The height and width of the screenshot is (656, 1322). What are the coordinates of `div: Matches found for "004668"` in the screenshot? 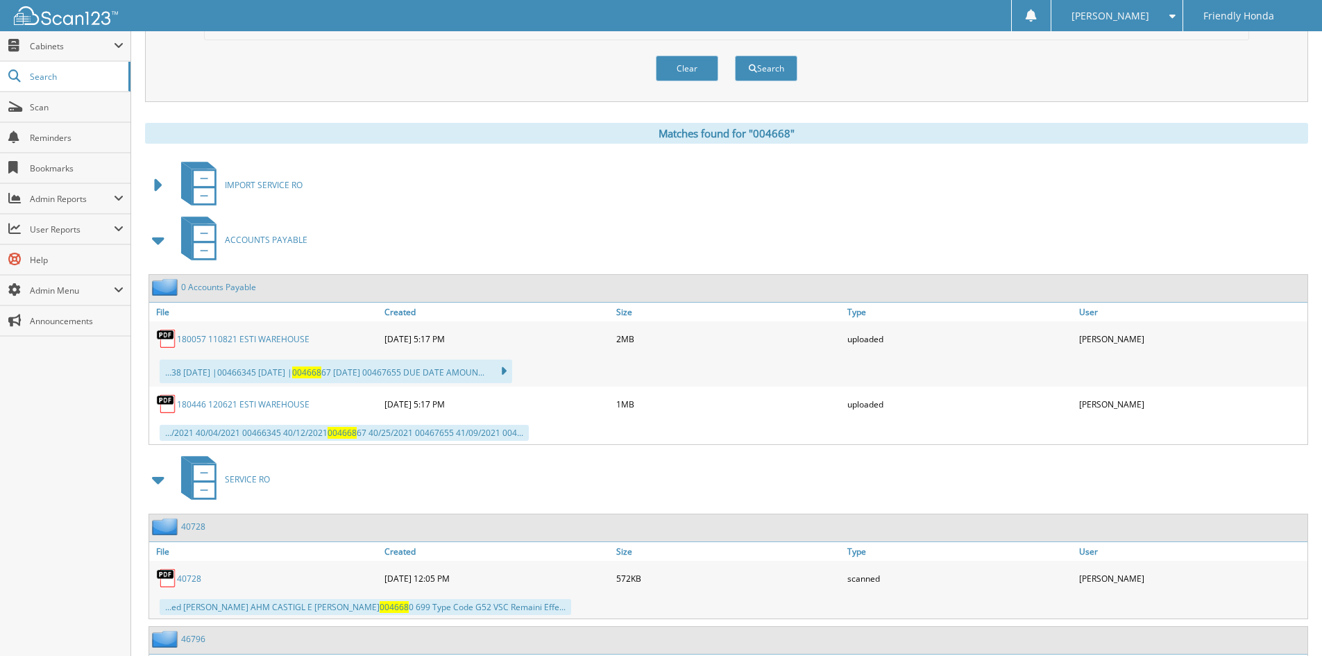 It's located at (727, 133).